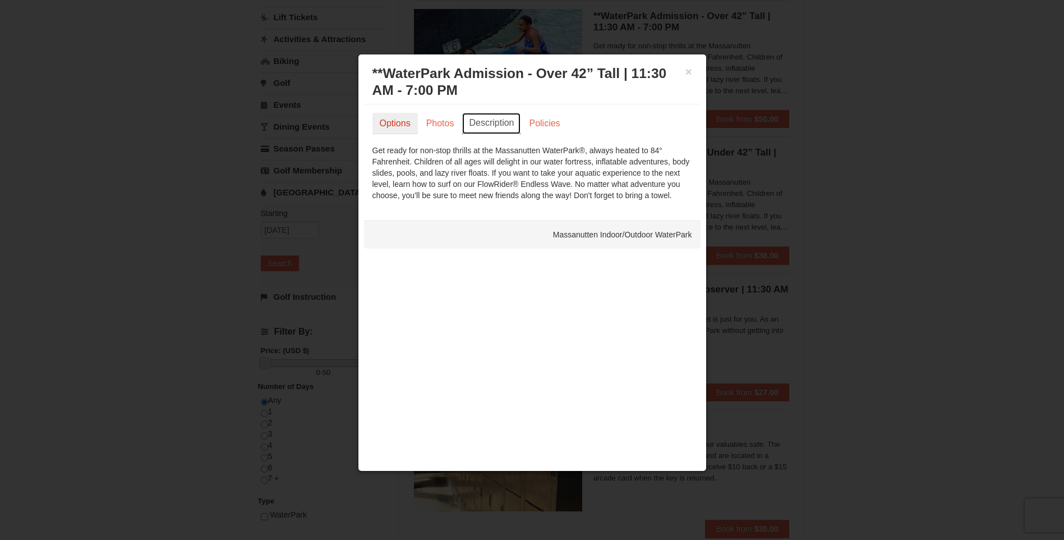 Image resolution: width=1064 pixels, height=540 pixels. What do you see at coordinates (440, 123) in the screenshot?
I see `a: Photos` at bounding box center [440, 123].